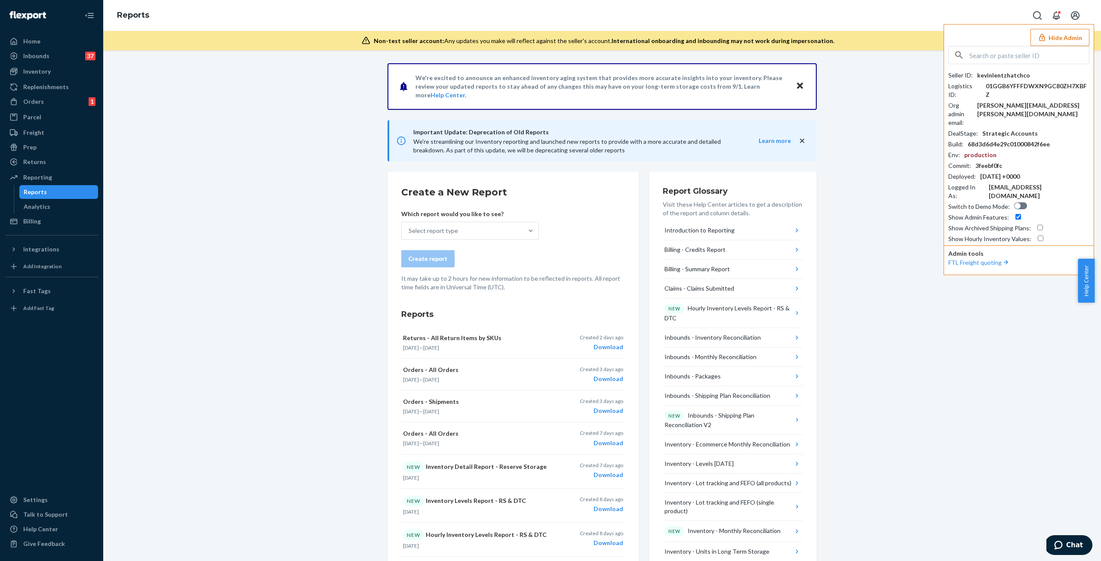 The image size is (1101, 561). Describe the element at coordinates (52, 132) in the screenshot. I see `a: Freight` at that location.